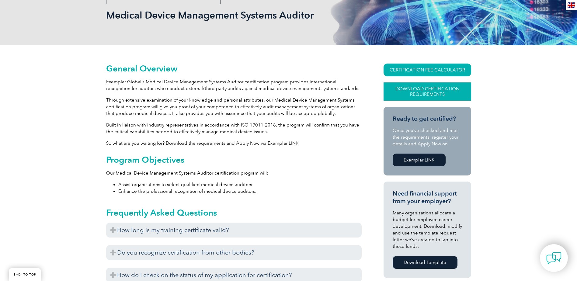 The image size is (577, 281). I want to click on a: Download Template, so click(425, 262).